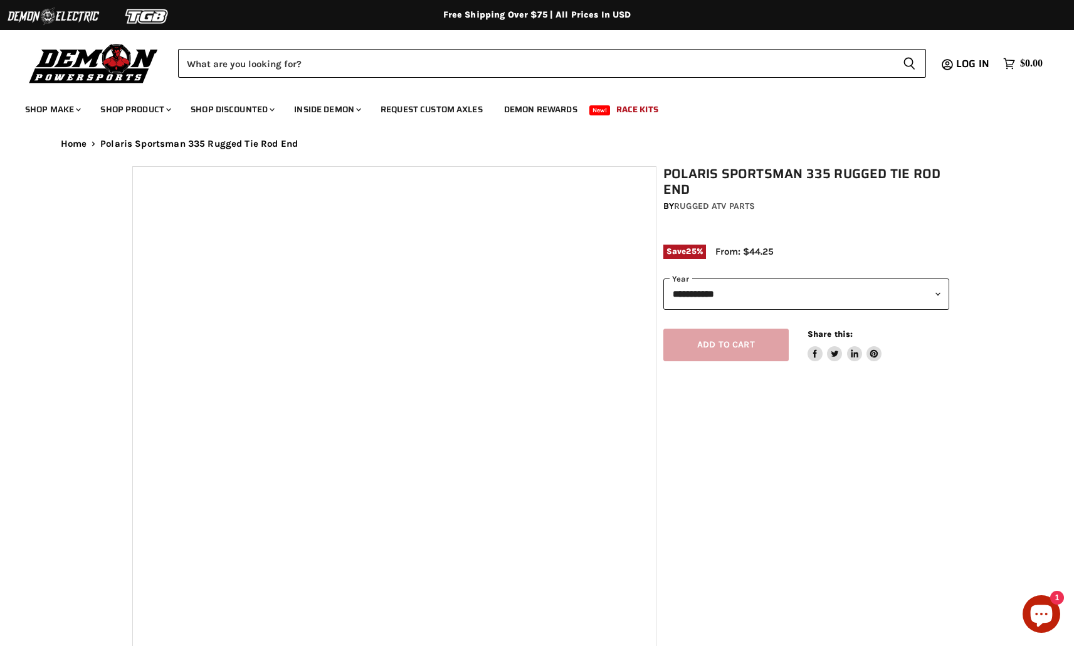 This screenshot has height=646, width=1074. I want to click on select: year, so click(806, 293).